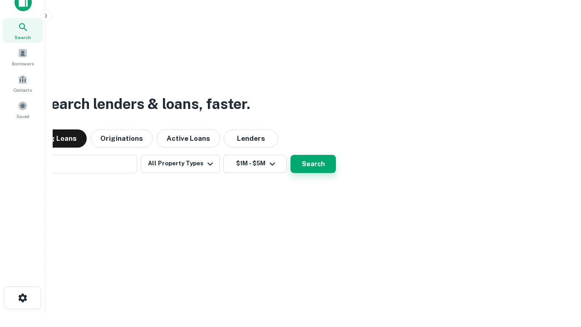 This screenshot has height=327, width=581. Describe the element at coordinates (255, 164) in the screenshot. I see `button: $1M - $5M` at that location.